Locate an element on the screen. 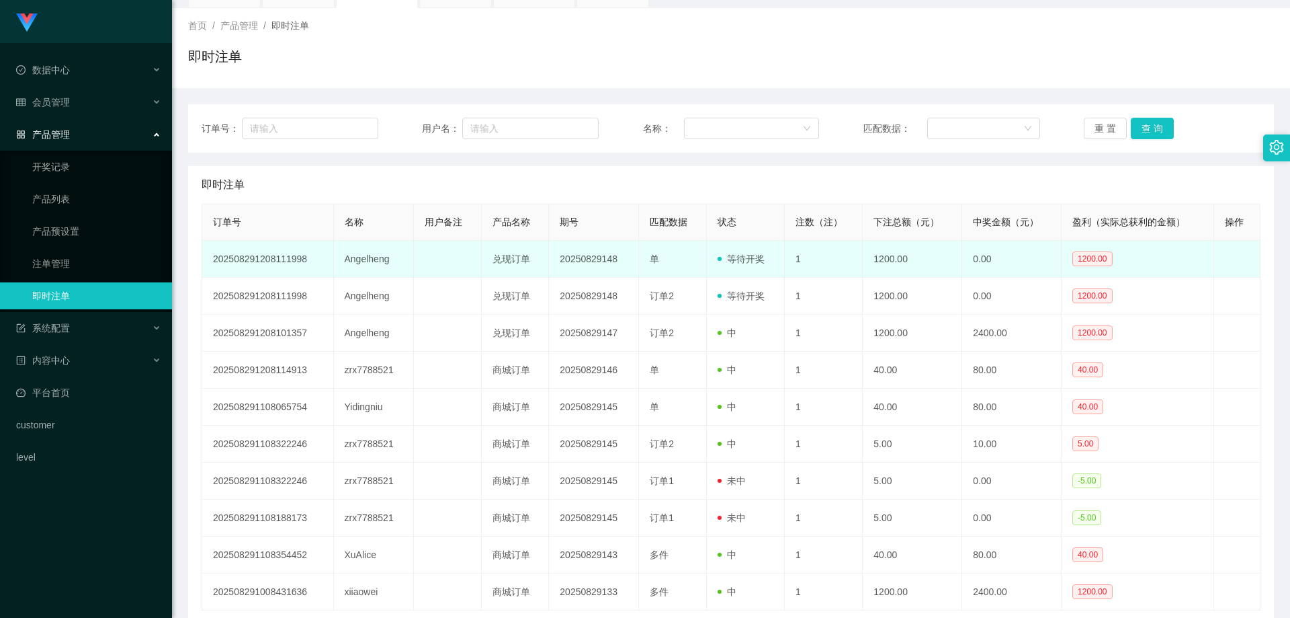 The image size is (1290, 618). td: 兑现订单 is located at coordinates (515, 333).